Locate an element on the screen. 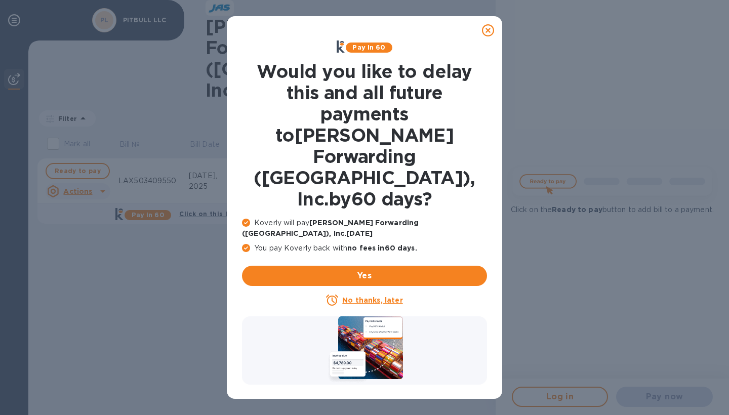 Image resolution: width=729 pixels, height=415 pixels. u: No thanks, later is located at coordinates (372, 300).